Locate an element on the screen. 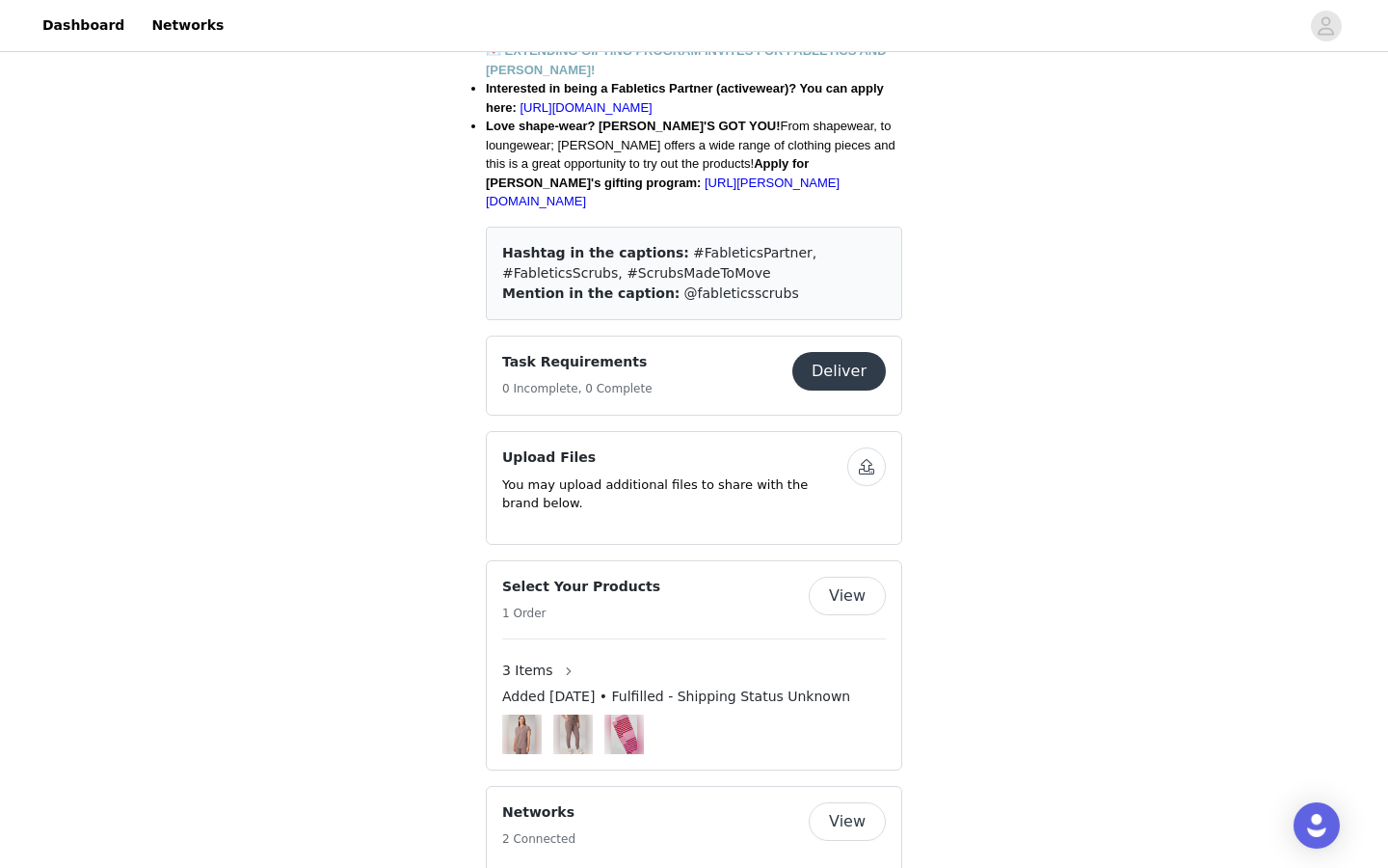 This screenshot has width=1388, height=868. p: You may upload additional files to share with the brand below. is located at coordinates (675, 494).